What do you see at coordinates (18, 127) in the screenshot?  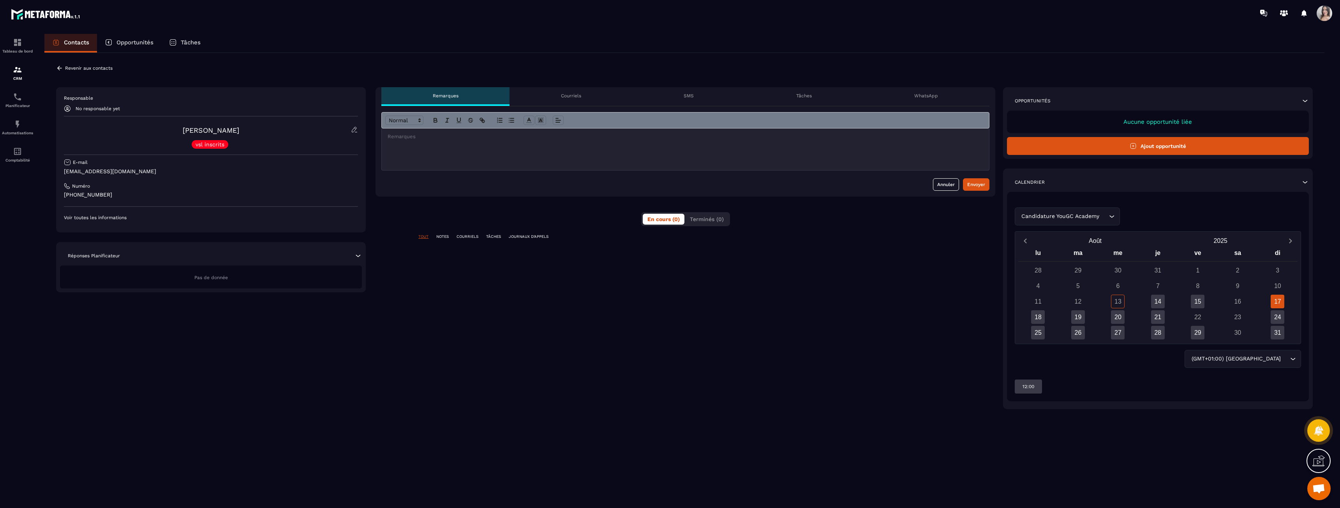 I see `a: automationsautomationsAutomatisations` at bounding box center [18, 127].